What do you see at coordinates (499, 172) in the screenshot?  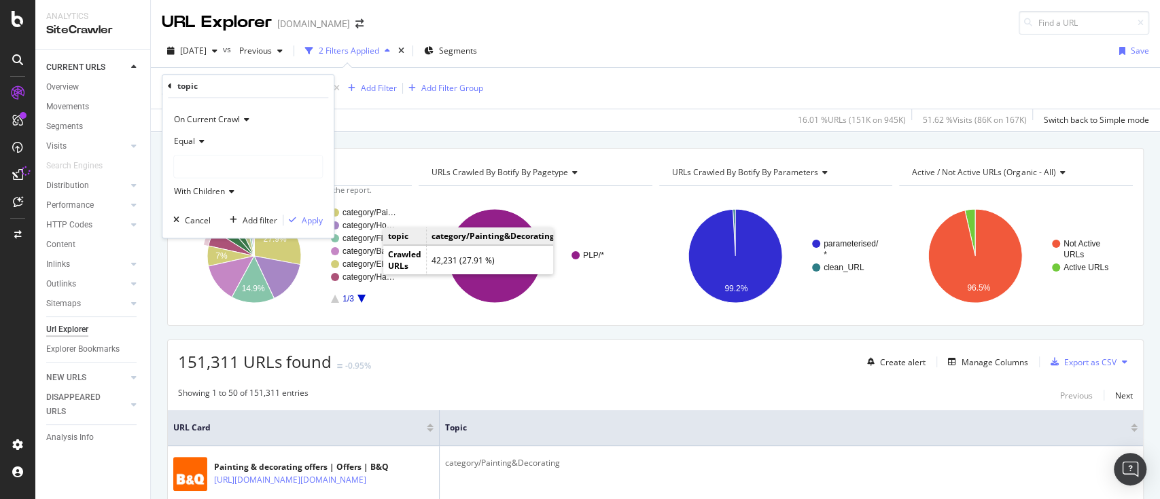 I see `span: URLs Crawled By Botify By pagetype` at bounding box center [499, 172].